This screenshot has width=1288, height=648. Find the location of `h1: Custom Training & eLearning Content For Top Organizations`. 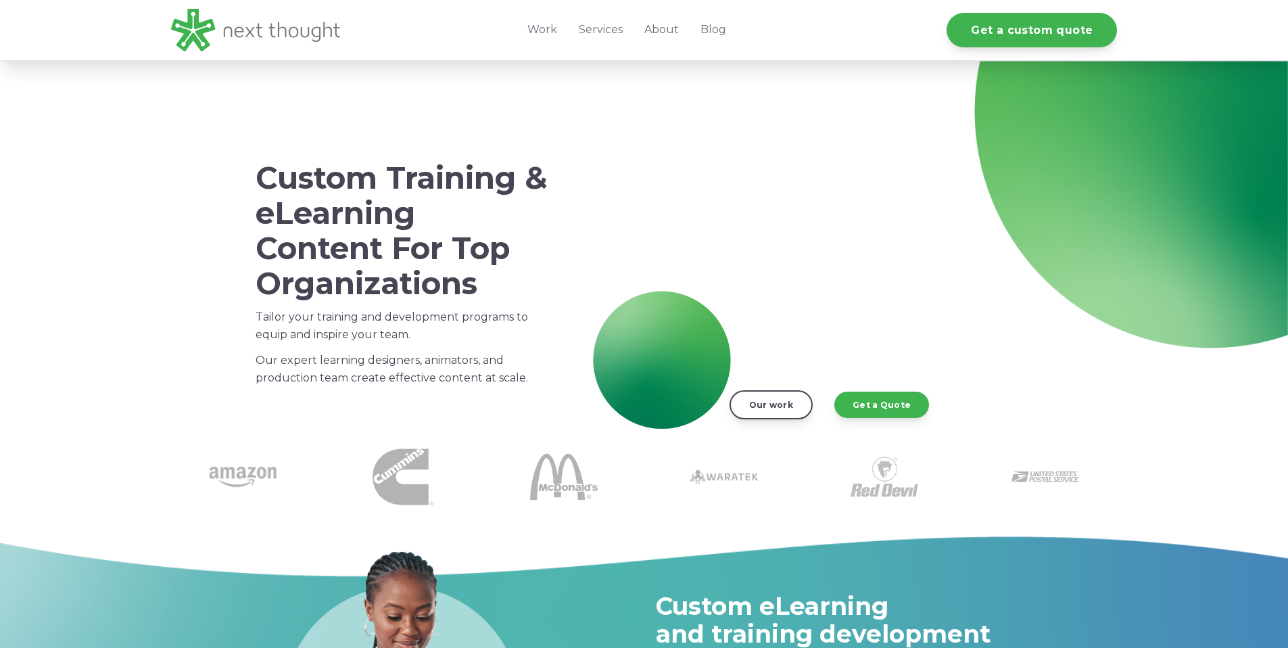

h1: Custom Training & eLearning Content For Top Organizations is located at coordinates (402, 230).